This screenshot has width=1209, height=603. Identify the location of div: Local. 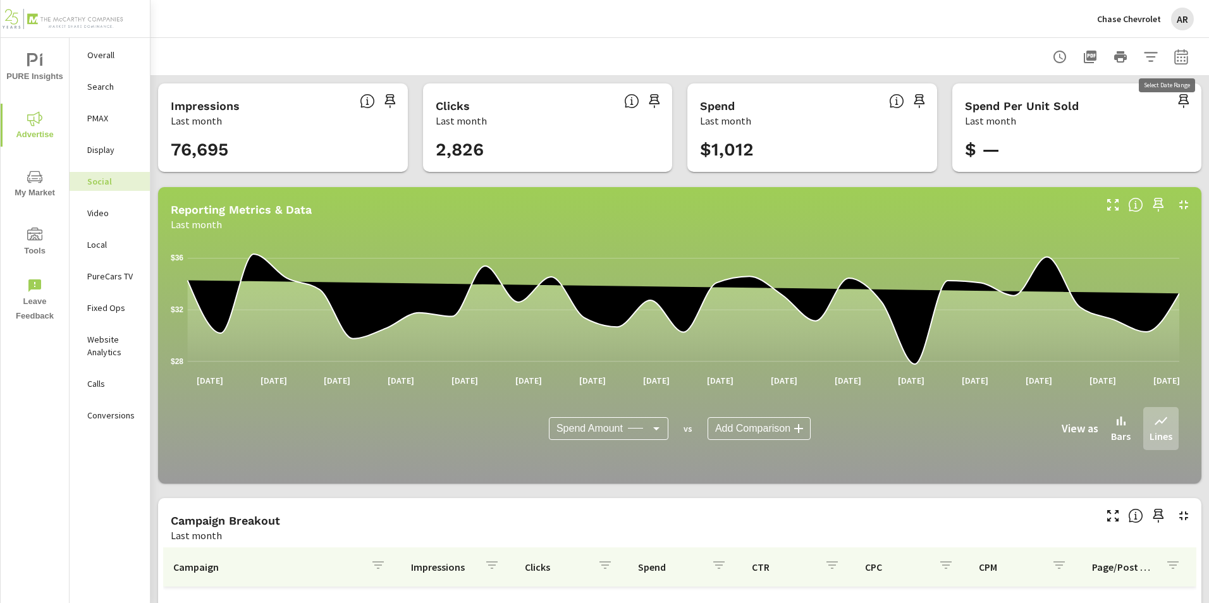
(109, 245).